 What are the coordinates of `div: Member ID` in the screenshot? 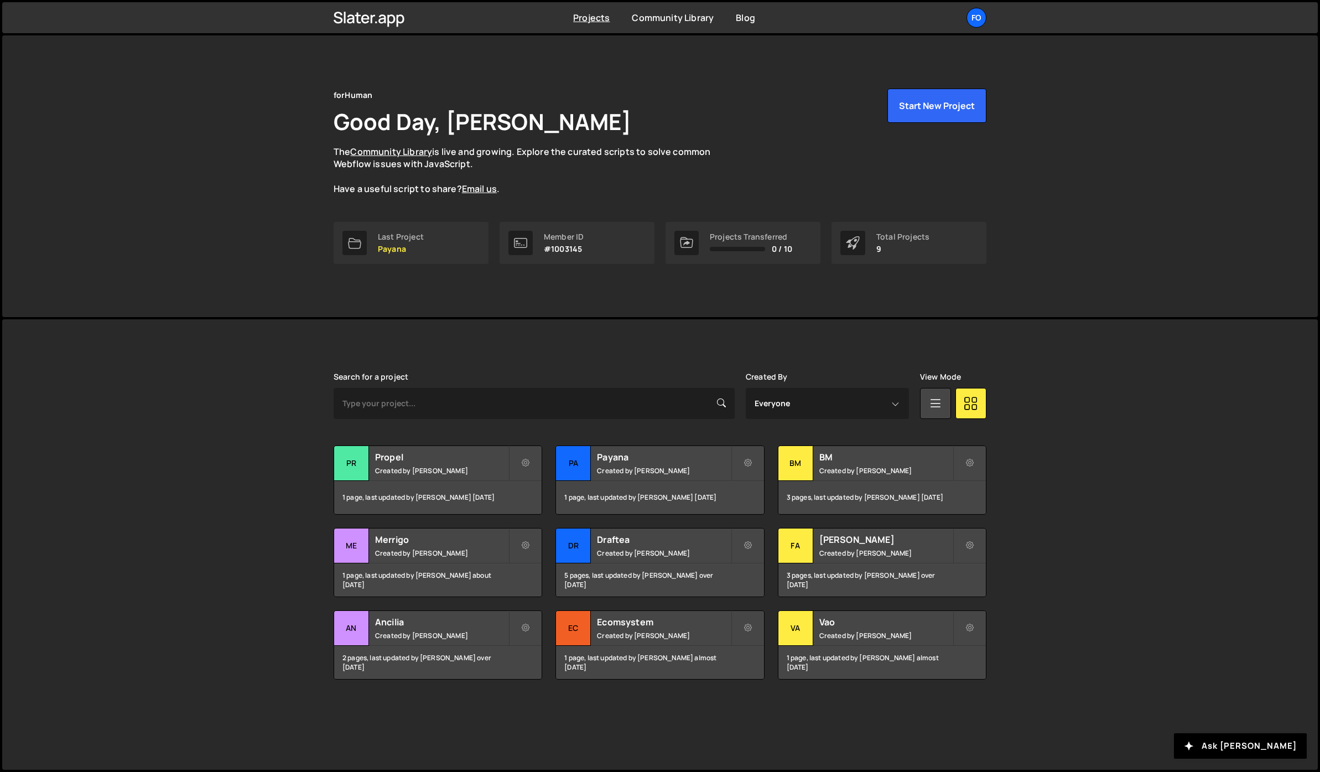 It's located at (564, 237).